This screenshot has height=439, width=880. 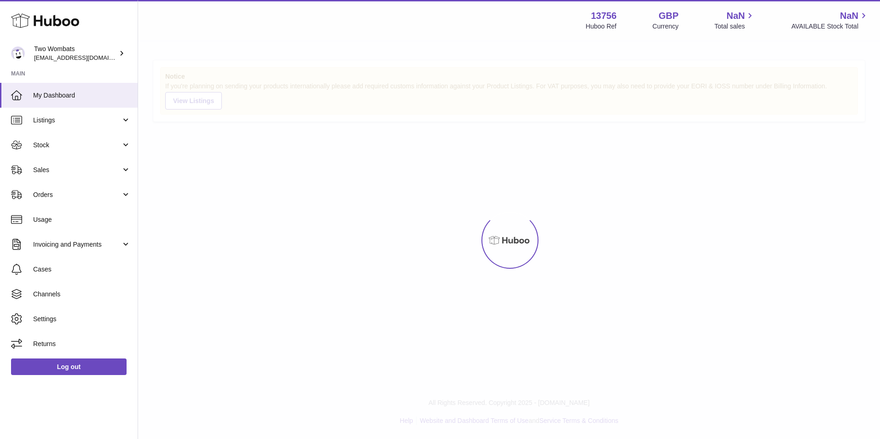 What do you see at coordinates (601, 26) in the screenshot?
I see `div: Huboo Ref` at bounding box center [601, 26].